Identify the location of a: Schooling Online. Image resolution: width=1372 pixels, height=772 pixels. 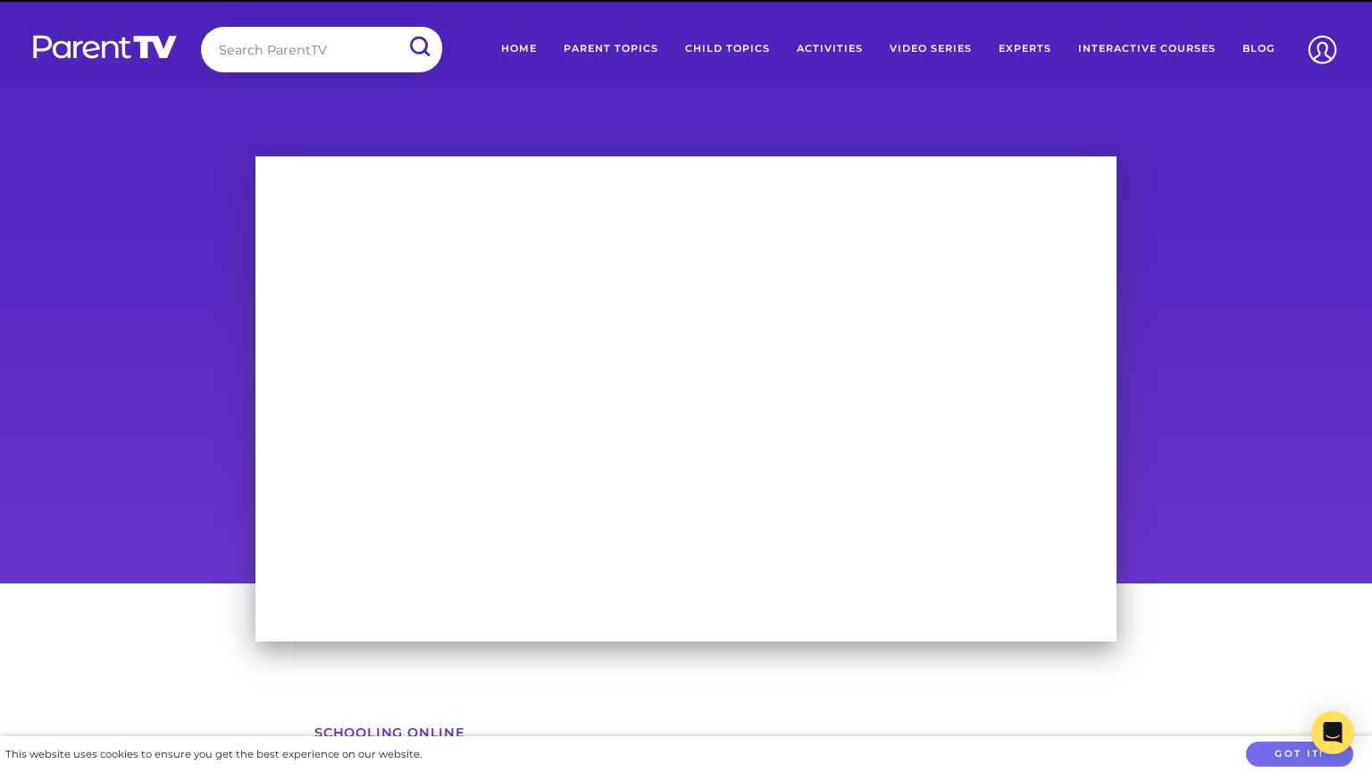
(389, 732).